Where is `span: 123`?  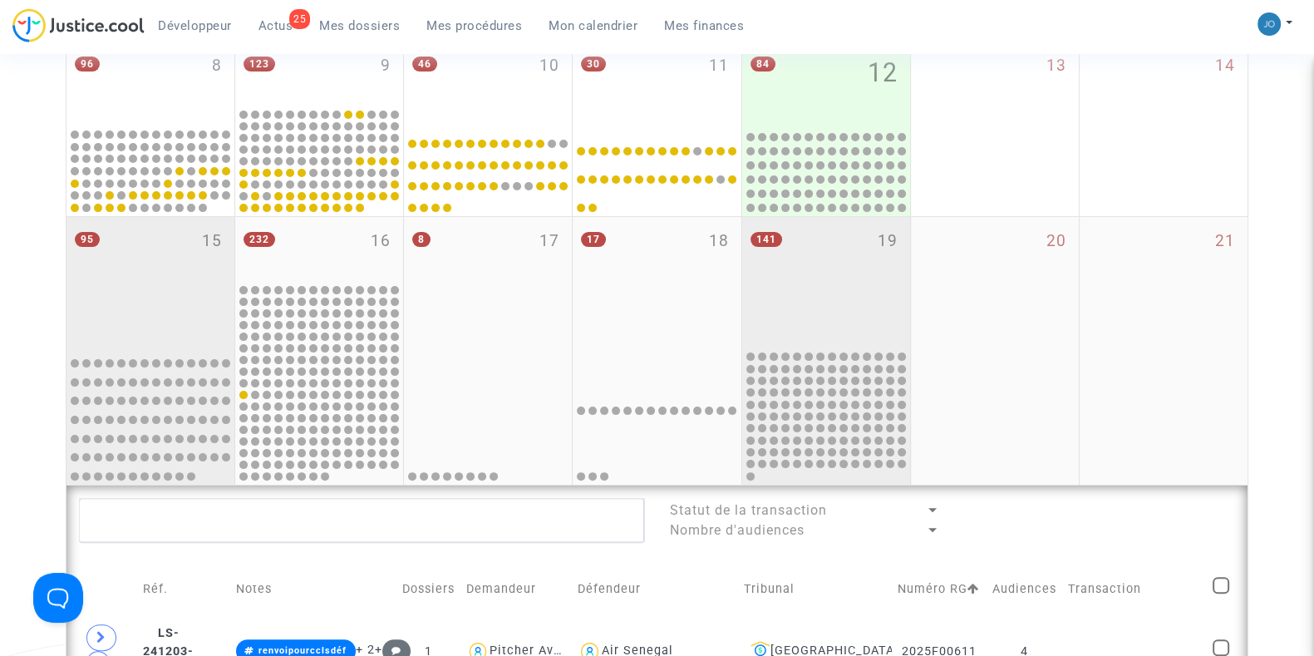 span: 123 is located at coordinates (259, 64).